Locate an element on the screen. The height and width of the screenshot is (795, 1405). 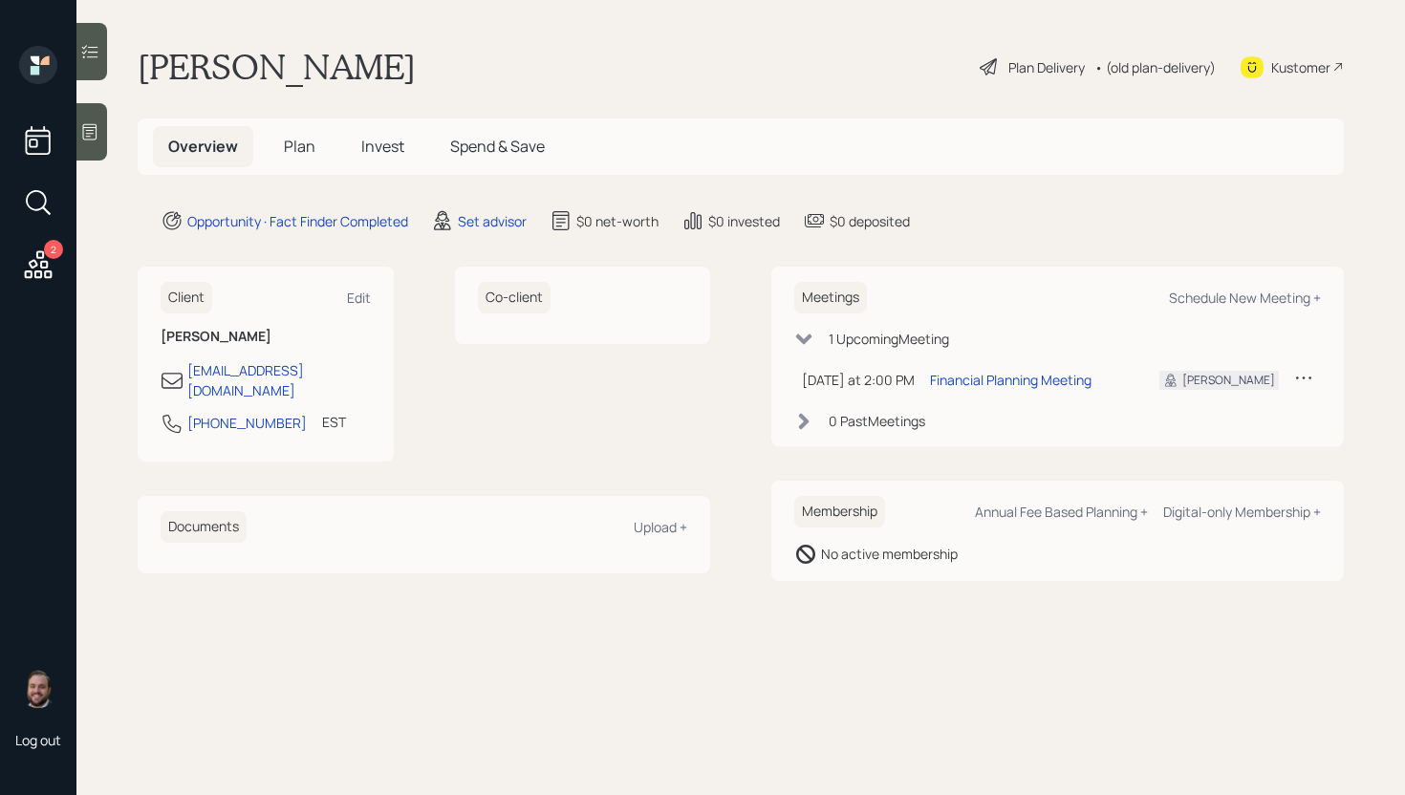
span: Invest is located at coordinates (382, 146).